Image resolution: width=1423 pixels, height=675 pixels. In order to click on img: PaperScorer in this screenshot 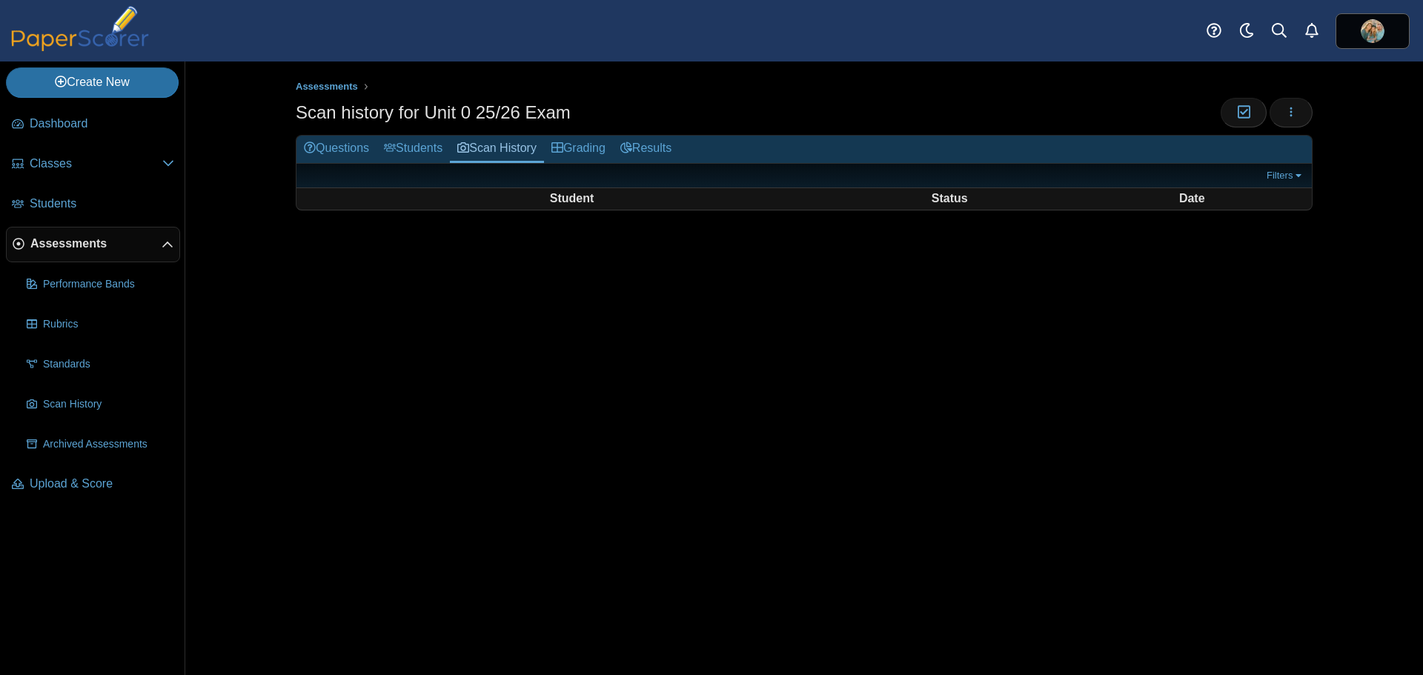, I will do `click(80, 28)`.